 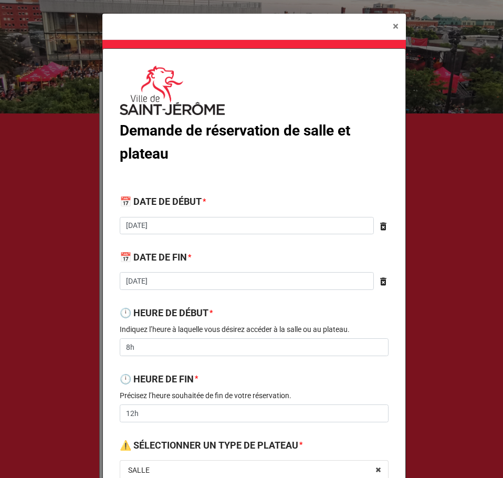 What do you see at coordinates (164, 313) in the screenshot?
I see `label: 🕛 HEURE DE DÉBUT` at bounding box center [164, 313].